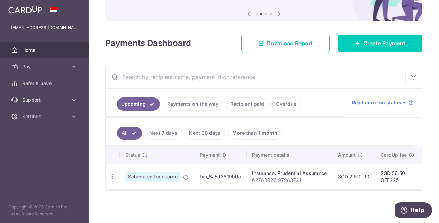 This screenshot has width=439, height=223. Describe the element at coordinates (163, 133) in the screenshot. I see `a: Next 7 days` at that location.